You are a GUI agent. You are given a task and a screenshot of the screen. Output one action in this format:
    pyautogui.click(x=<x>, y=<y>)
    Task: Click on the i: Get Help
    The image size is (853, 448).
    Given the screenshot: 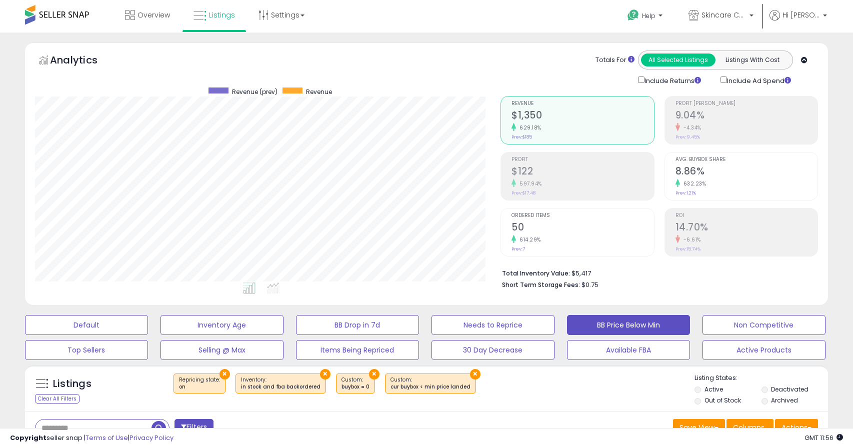 What is the action you would take?
    pyautogui.click(x=633, y=15)
    